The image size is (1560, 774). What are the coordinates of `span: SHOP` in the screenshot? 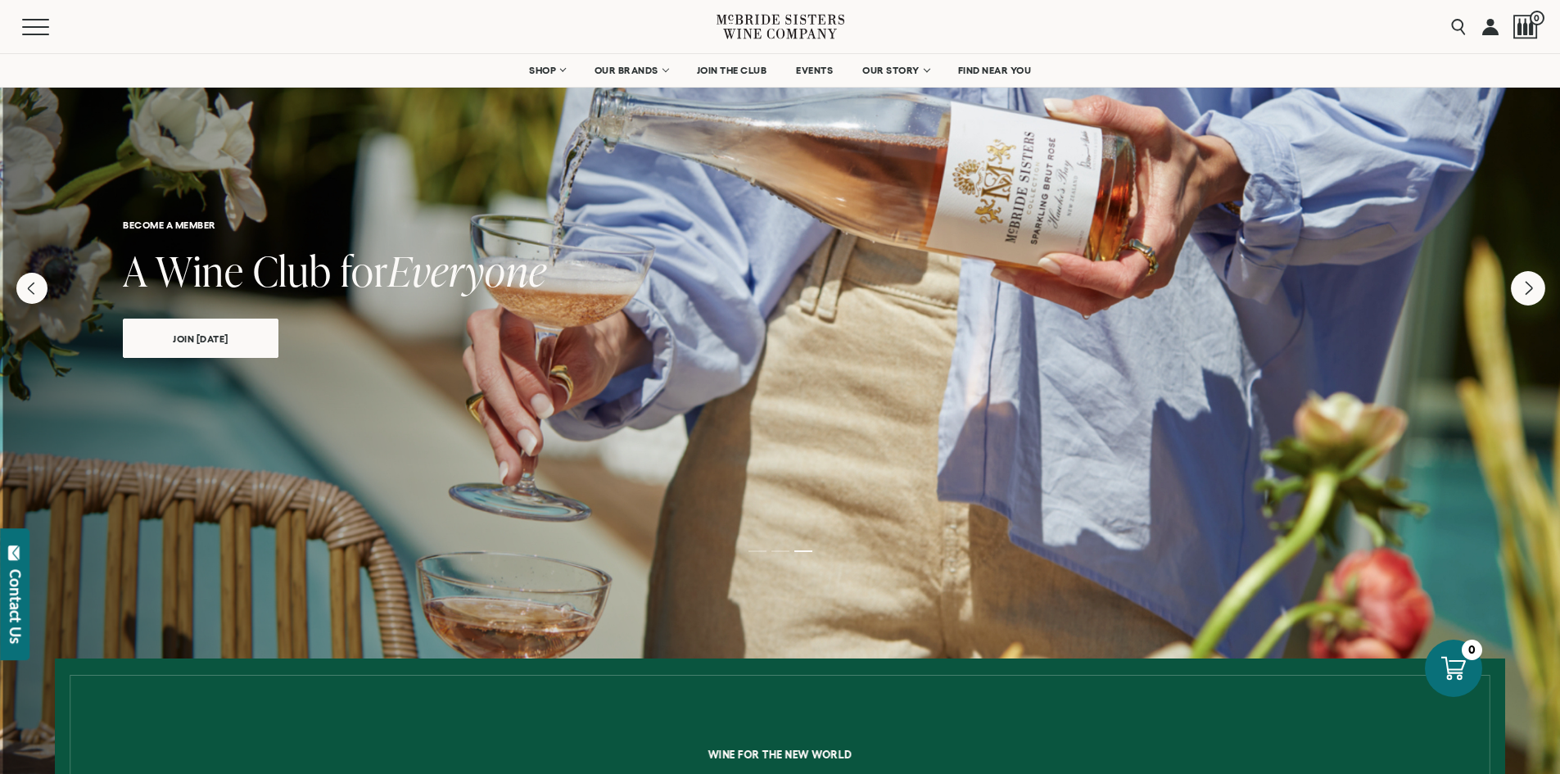 It's located at (543, 70).